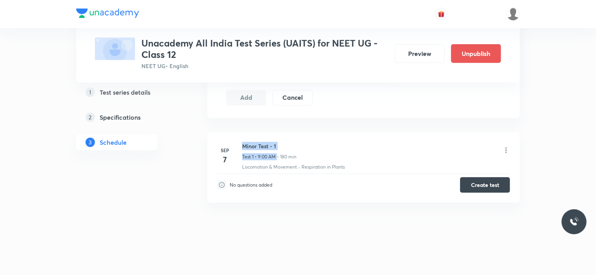  What do you see at coordinates (246, 98) in the screenshot?
I see `button: Add` at bounding box center [246, 98].